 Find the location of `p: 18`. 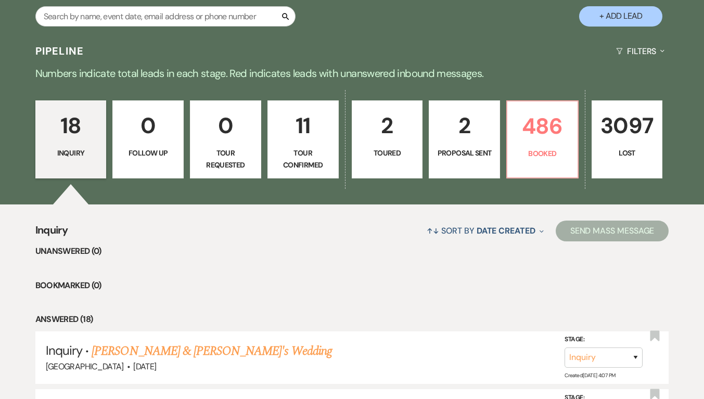

p: 18 is located at coordinates (71, 125).